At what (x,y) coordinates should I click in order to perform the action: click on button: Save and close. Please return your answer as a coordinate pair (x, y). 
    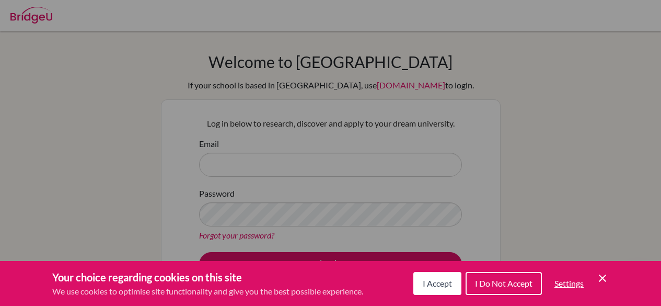
    Looking at the image, I should click on (602, 278).